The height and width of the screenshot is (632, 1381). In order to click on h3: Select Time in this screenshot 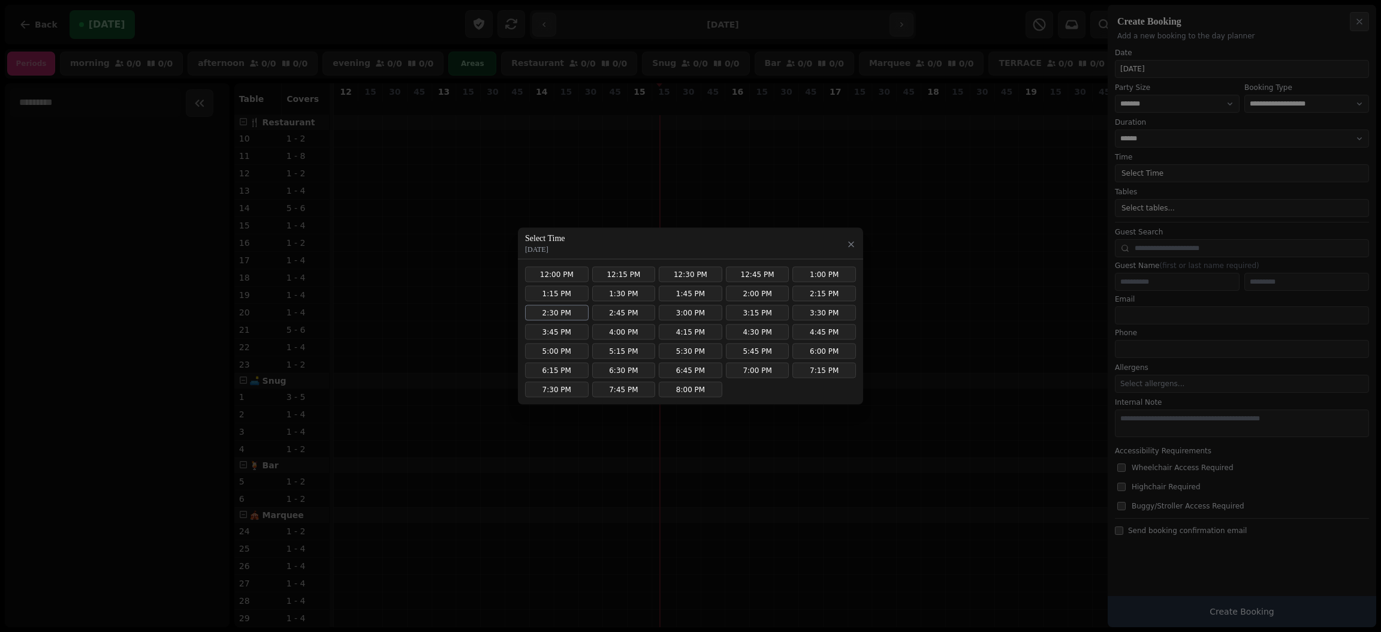, I will do `click(545, 239)`.